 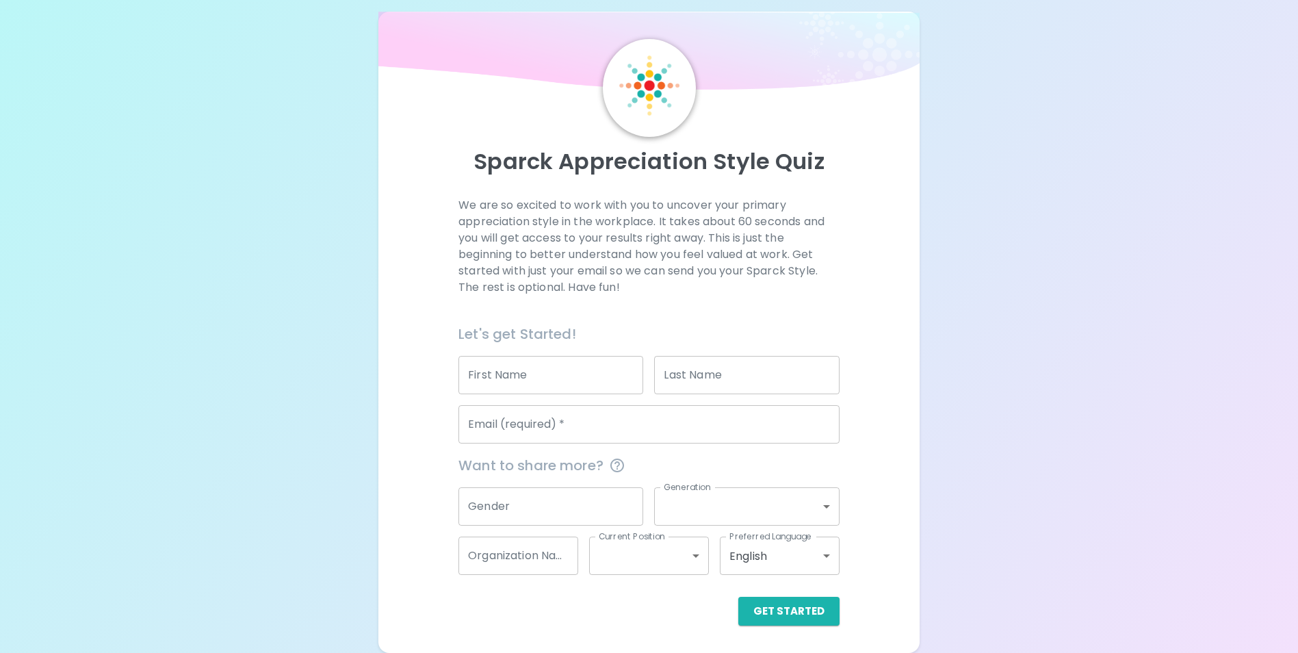 I want to click on label: Current Position, so click(x=632, y=536).